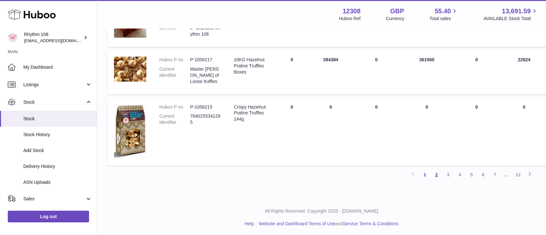 This screenshot has width=546, height=235. What do you see at coordinates (443, 11) in the screenshot?
I see `span: 55.40` at bounding box center [443, 11].